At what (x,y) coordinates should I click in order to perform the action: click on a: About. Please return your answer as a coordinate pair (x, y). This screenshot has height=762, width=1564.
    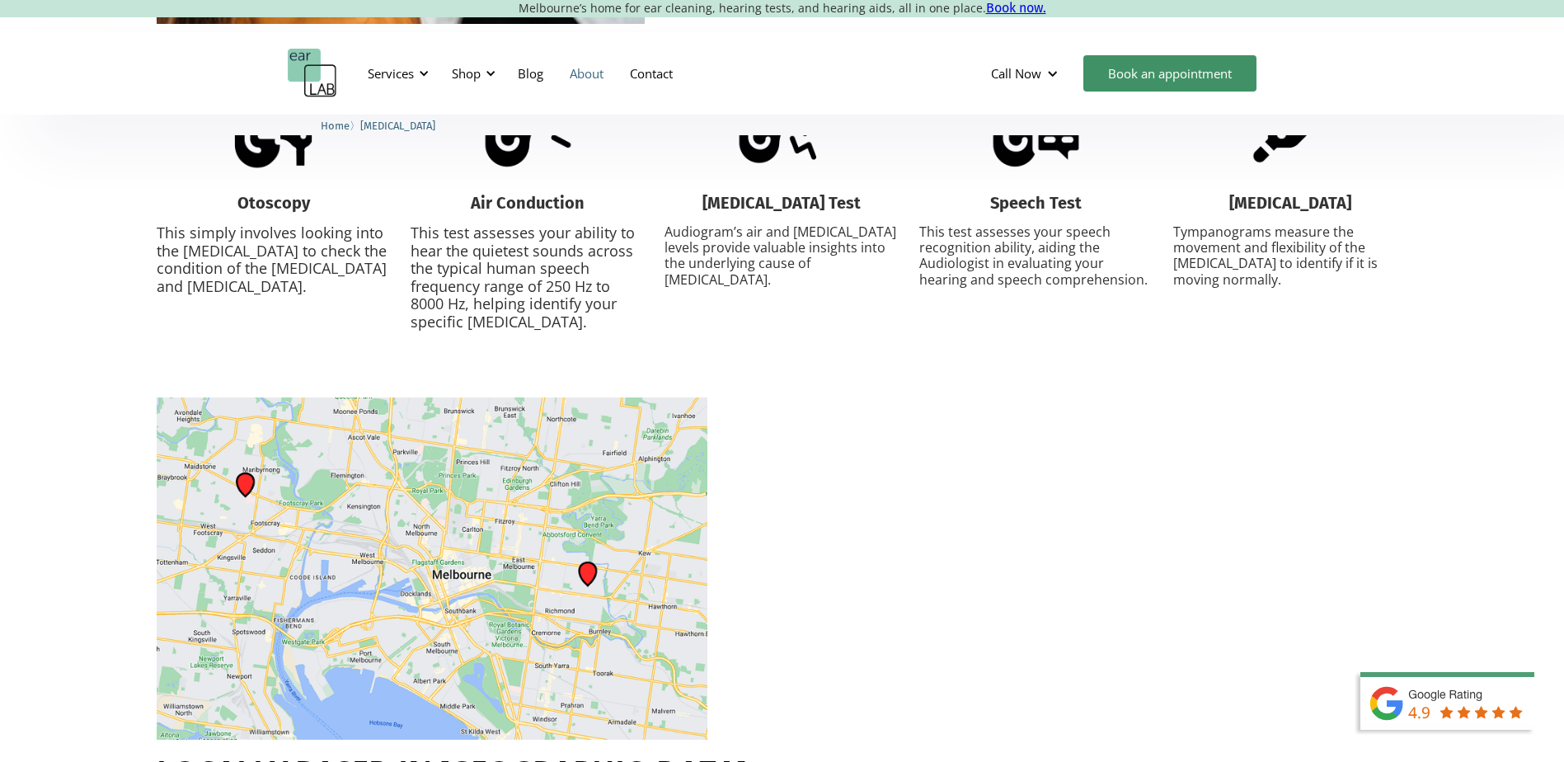
    Looking at the image, I should click on (586, 73).